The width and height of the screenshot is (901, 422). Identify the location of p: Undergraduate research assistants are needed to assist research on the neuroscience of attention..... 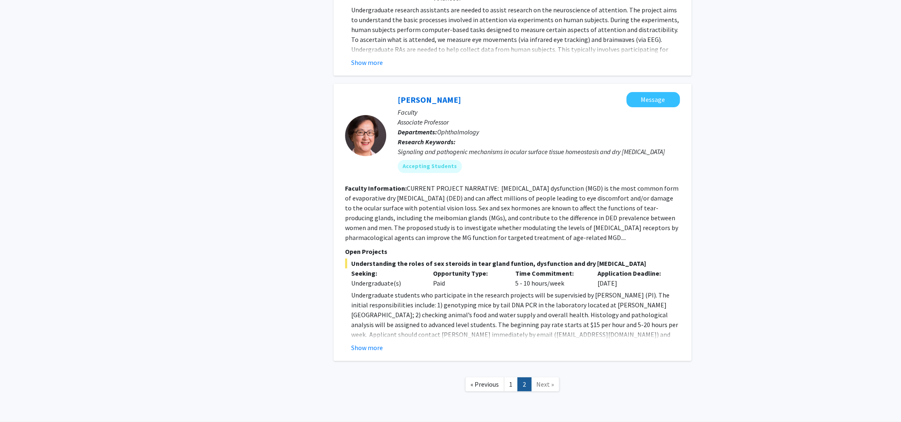
(515, 44).